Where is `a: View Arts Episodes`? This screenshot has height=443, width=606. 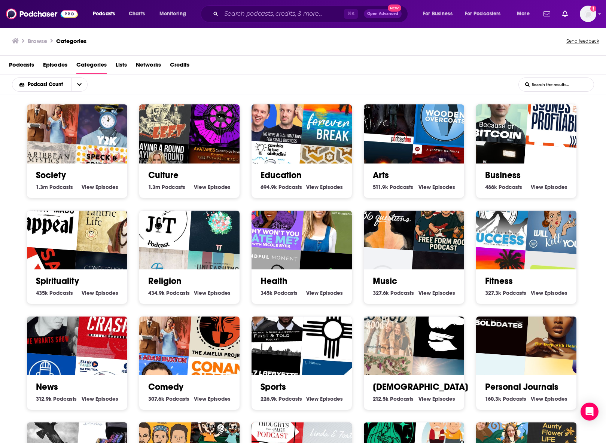 a: View Arts Episodes is located at coordinates (437, 187).